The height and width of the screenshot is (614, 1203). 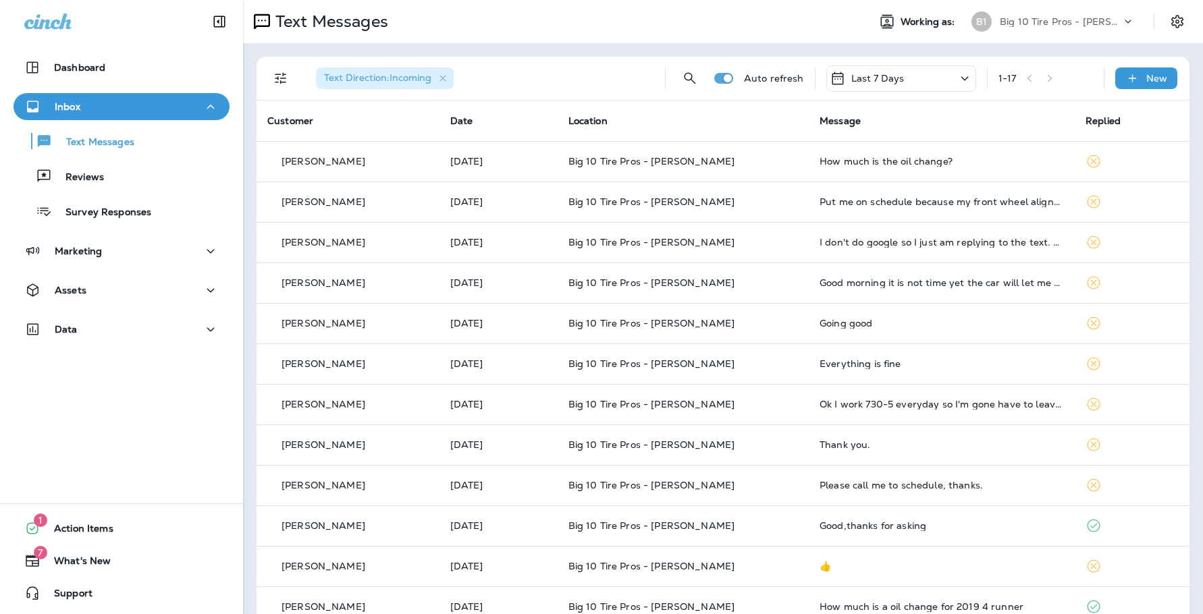 I want to click on button: Settings, so click(x=1178, y=22).